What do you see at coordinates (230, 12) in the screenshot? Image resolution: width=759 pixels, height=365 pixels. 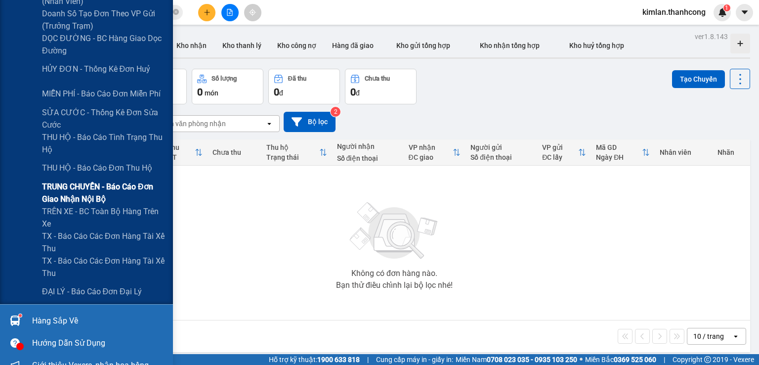 I see `span: file-add` at bounding box center [230, 12].